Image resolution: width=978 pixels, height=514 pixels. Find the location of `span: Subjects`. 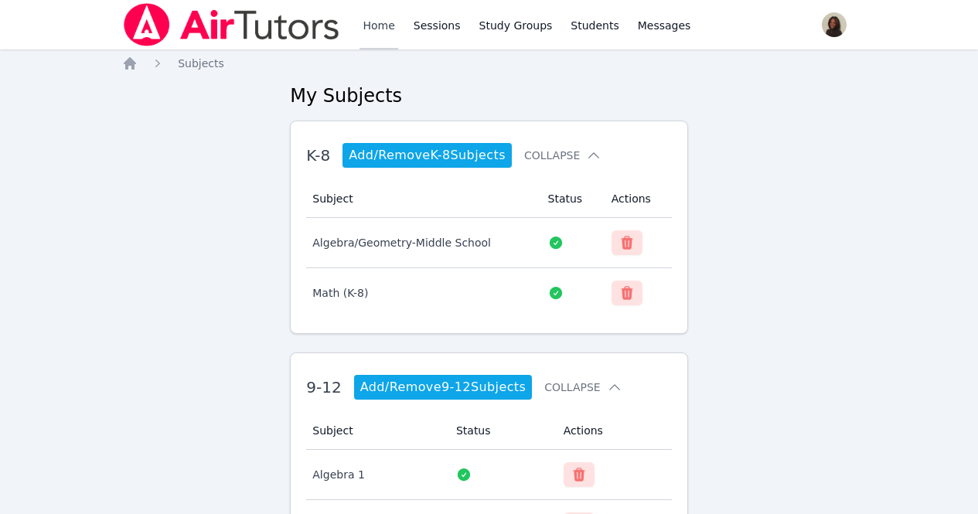

span: Subjects is located at coordinates (201, 63).